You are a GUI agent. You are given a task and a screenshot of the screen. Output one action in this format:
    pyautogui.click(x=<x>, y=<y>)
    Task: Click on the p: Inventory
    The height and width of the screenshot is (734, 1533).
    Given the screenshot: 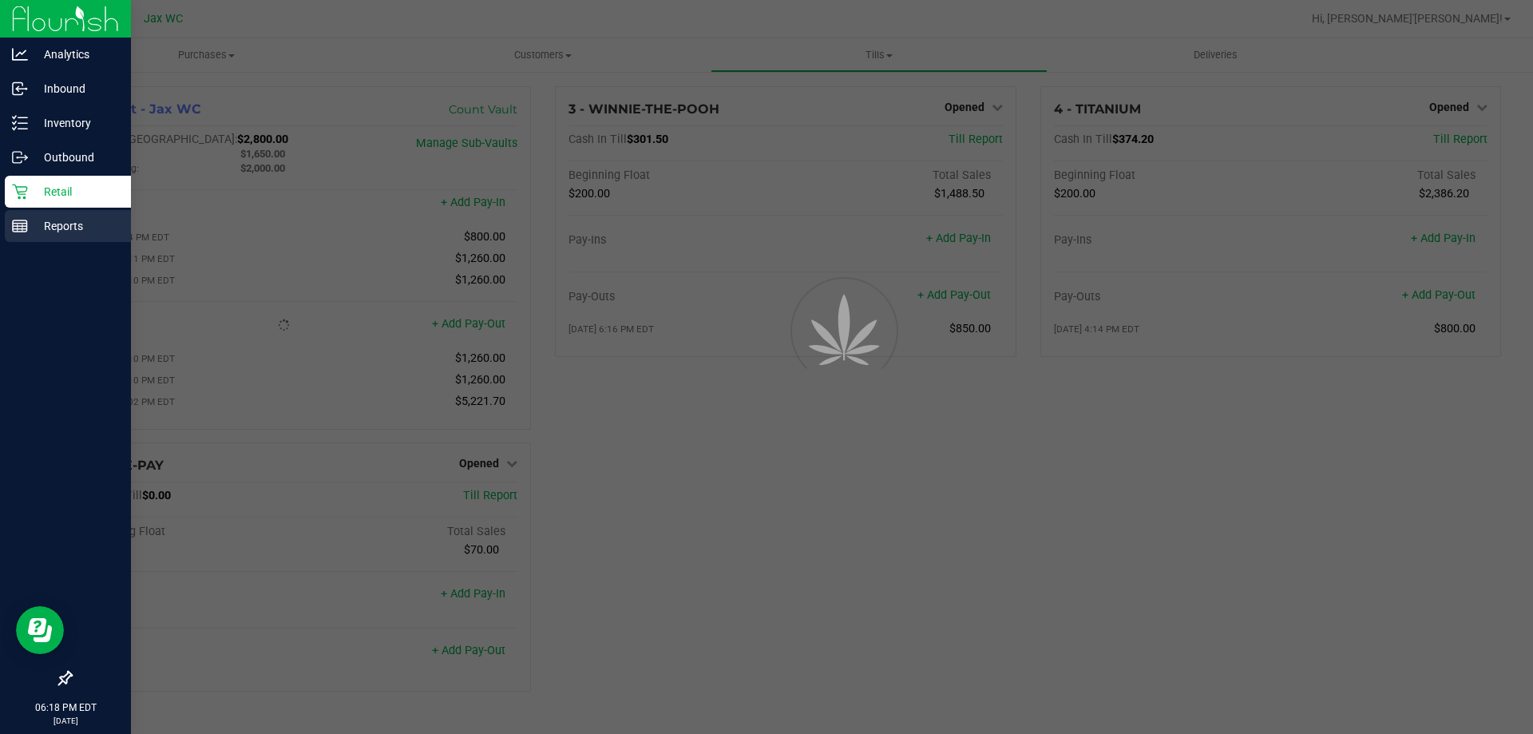 What is the action you would take?
    pyautogui.click(x=76, y=123)
    